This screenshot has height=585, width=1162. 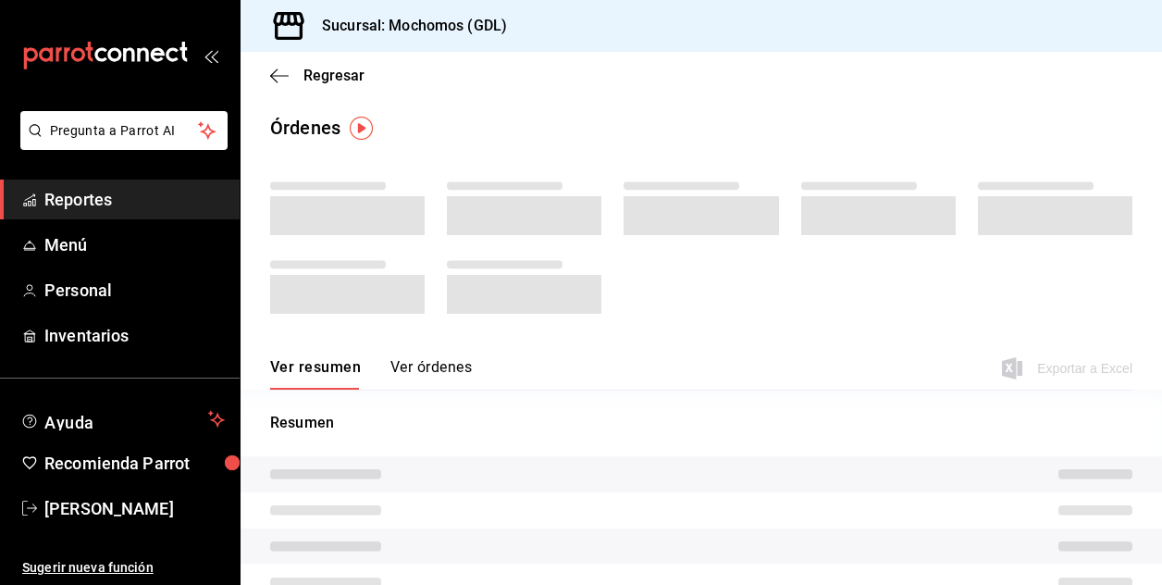 I want to click on font: Recomienda Parrot, so click(x=117, y=462).